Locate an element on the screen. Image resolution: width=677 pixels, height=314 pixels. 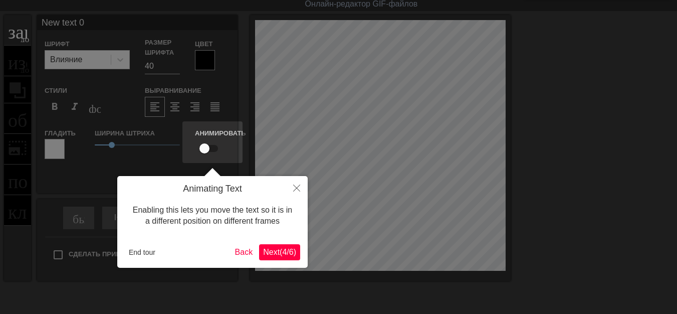
div: Enabling this lets you move the text so it is in a different position on different frames is located at coordinates (213, 216).